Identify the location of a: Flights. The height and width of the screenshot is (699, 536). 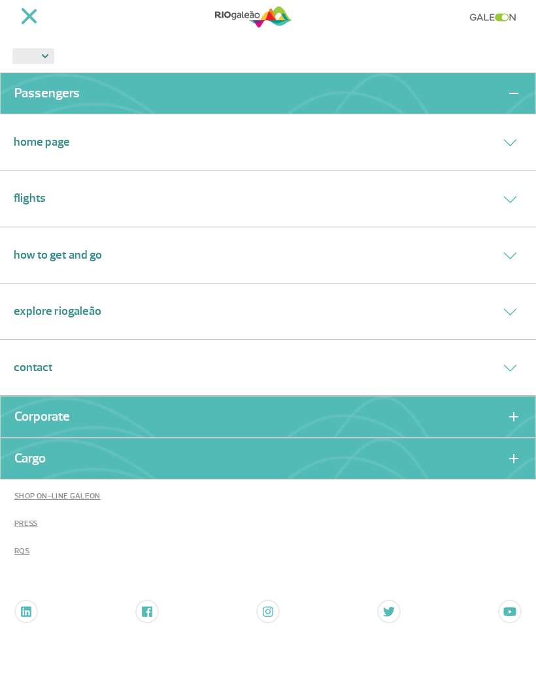
(29, 198).